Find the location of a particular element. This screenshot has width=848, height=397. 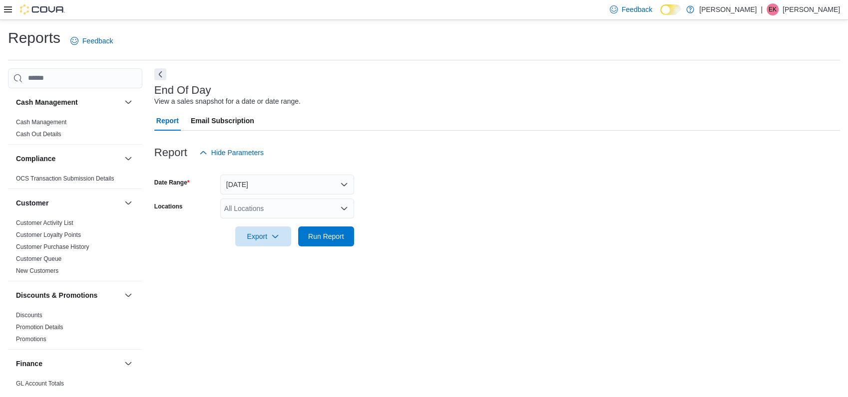

div: Cash Management is located at coordinates (75, 130).